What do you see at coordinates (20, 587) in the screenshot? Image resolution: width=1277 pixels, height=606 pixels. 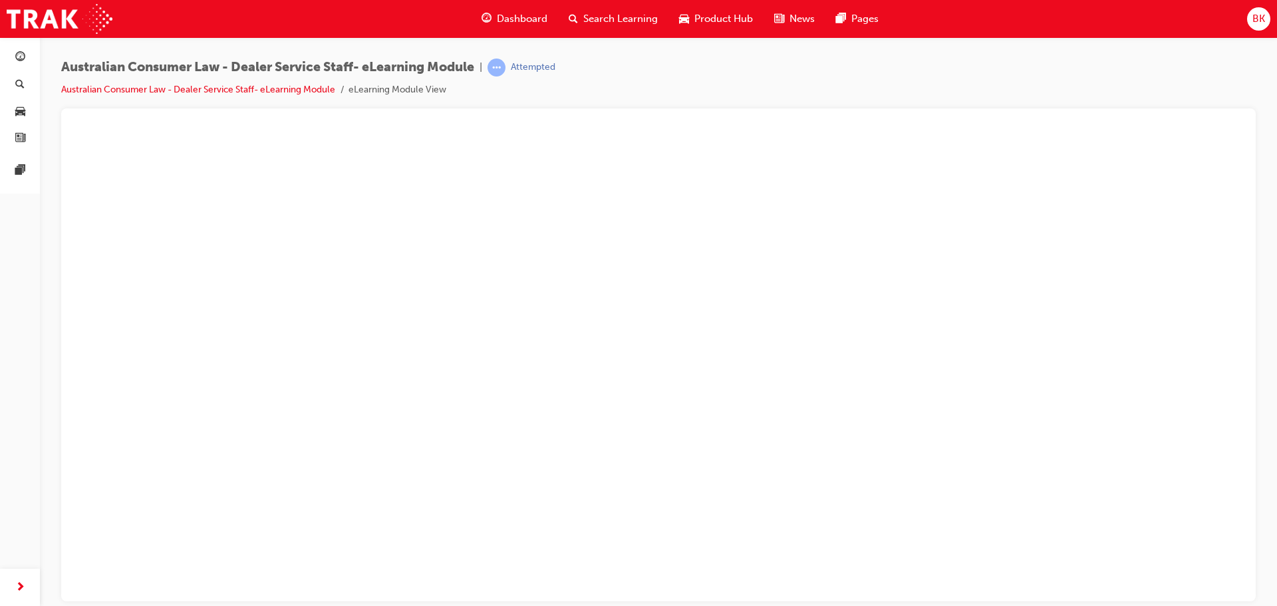 I see `span: next-icon` at bounding box center [20, 587].